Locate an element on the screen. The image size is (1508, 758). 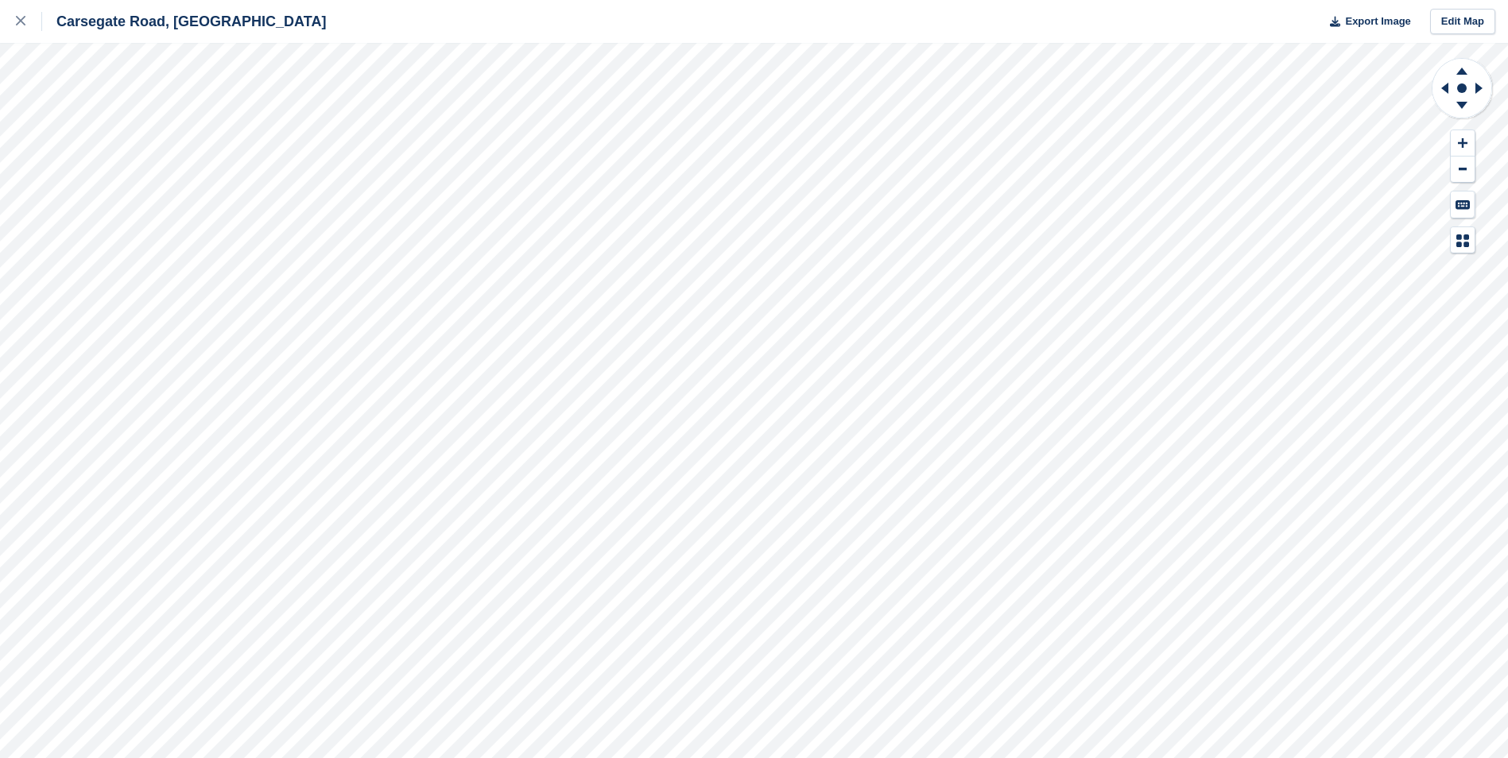
button: Zoom In is located at coordinates (1462, 143).